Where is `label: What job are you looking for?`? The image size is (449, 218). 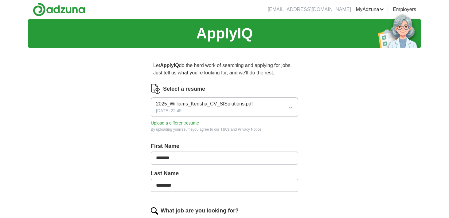
label: What job are you looking for? is located at coordinates (200, 211).